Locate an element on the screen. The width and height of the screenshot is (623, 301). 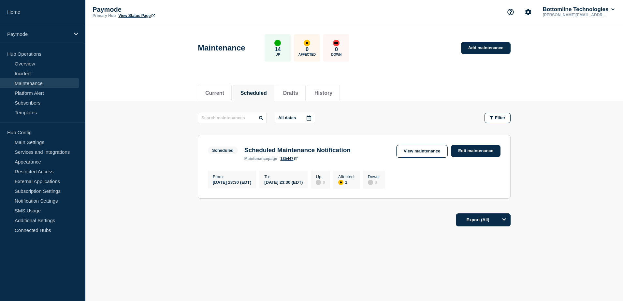
div: down is located at coordinates (336, 43).